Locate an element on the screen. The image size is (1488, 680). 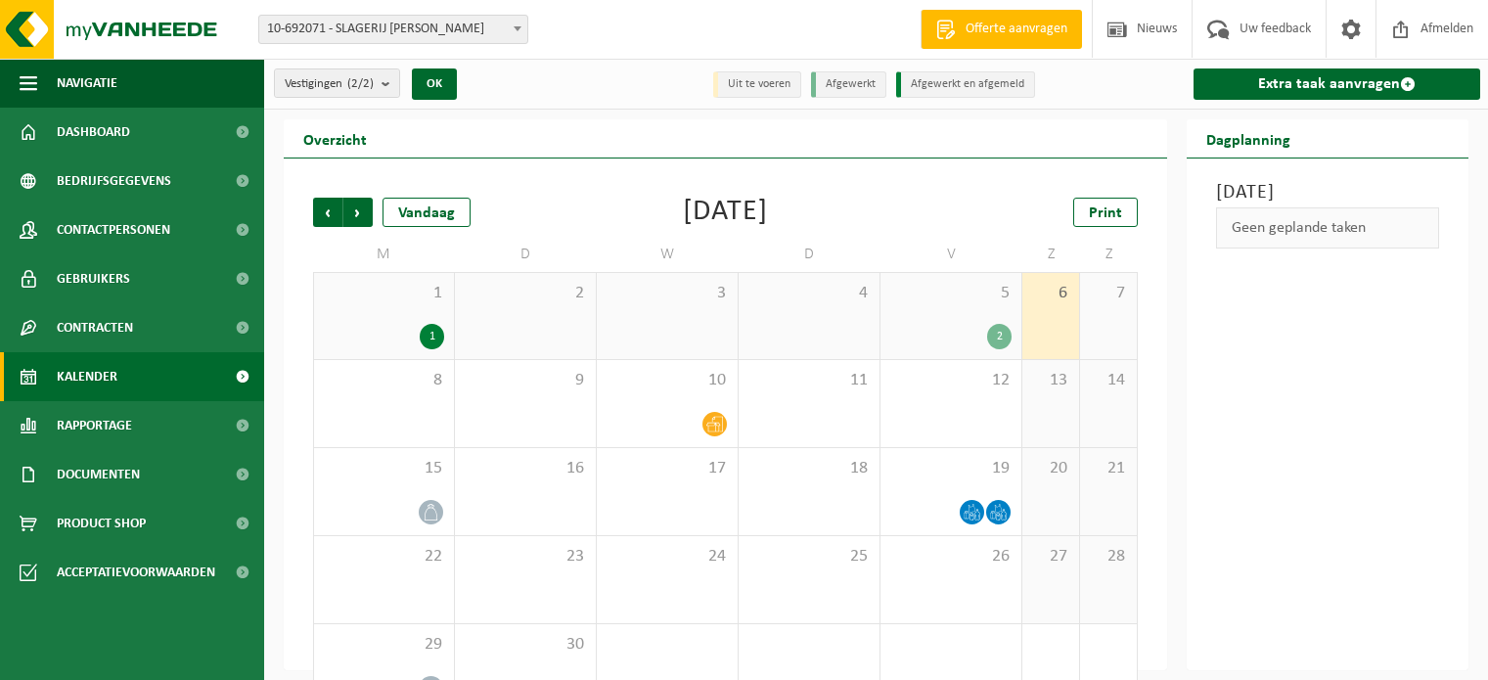
a: Print is located at coordinates (1106, 212).